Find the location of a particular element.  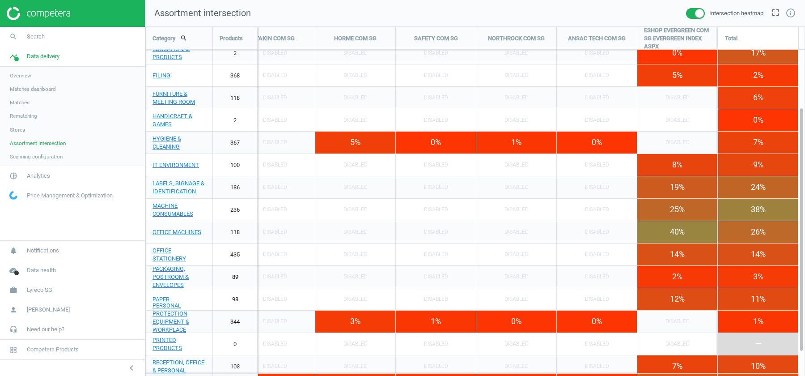

span: Price Management & Optimization is located at coordinates (70, 196).